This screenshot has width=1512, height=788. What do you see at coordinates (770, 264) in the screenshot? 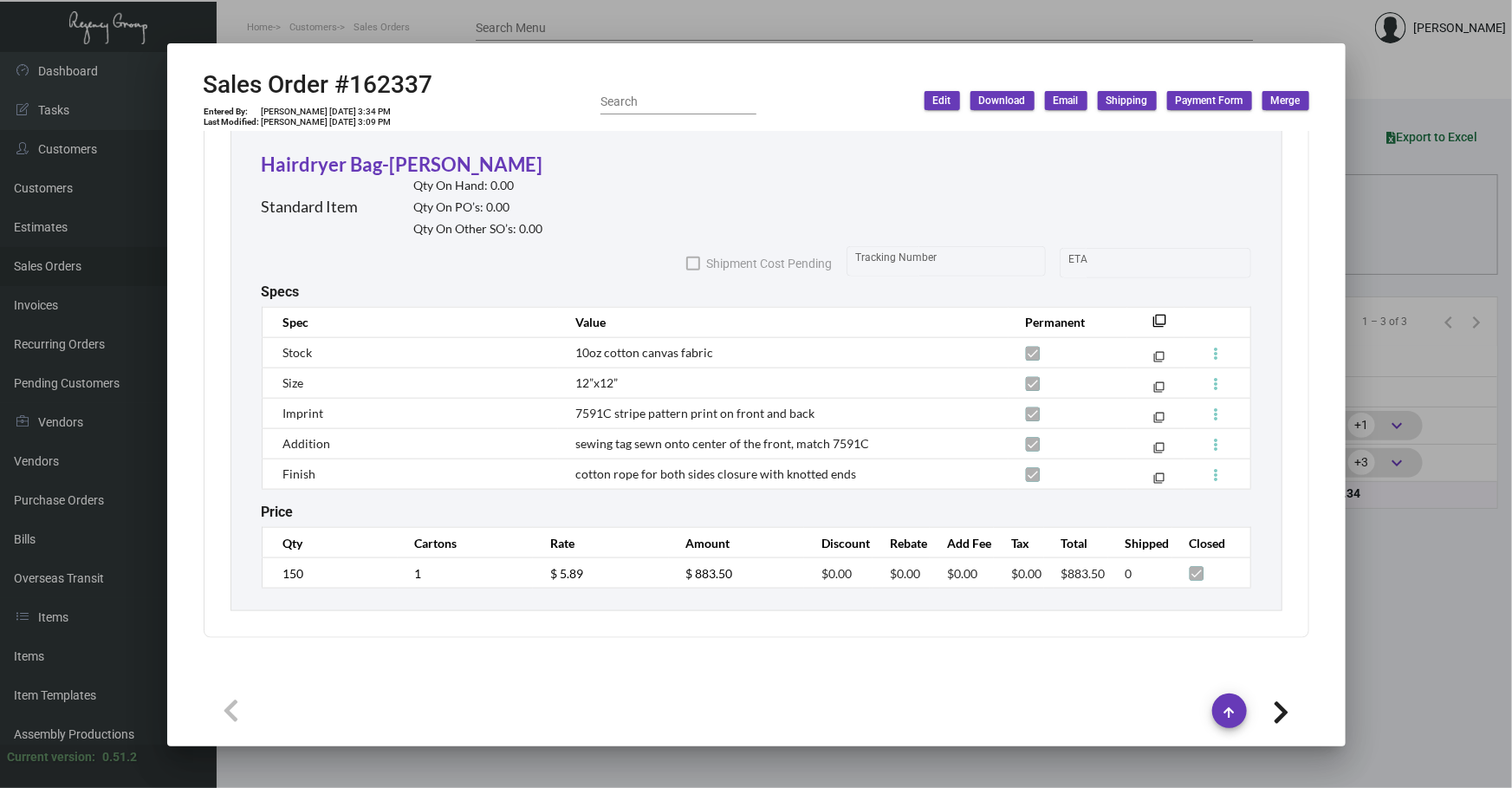
I see `span: Shipment Cost Pending` at bounding box center [770, 264].